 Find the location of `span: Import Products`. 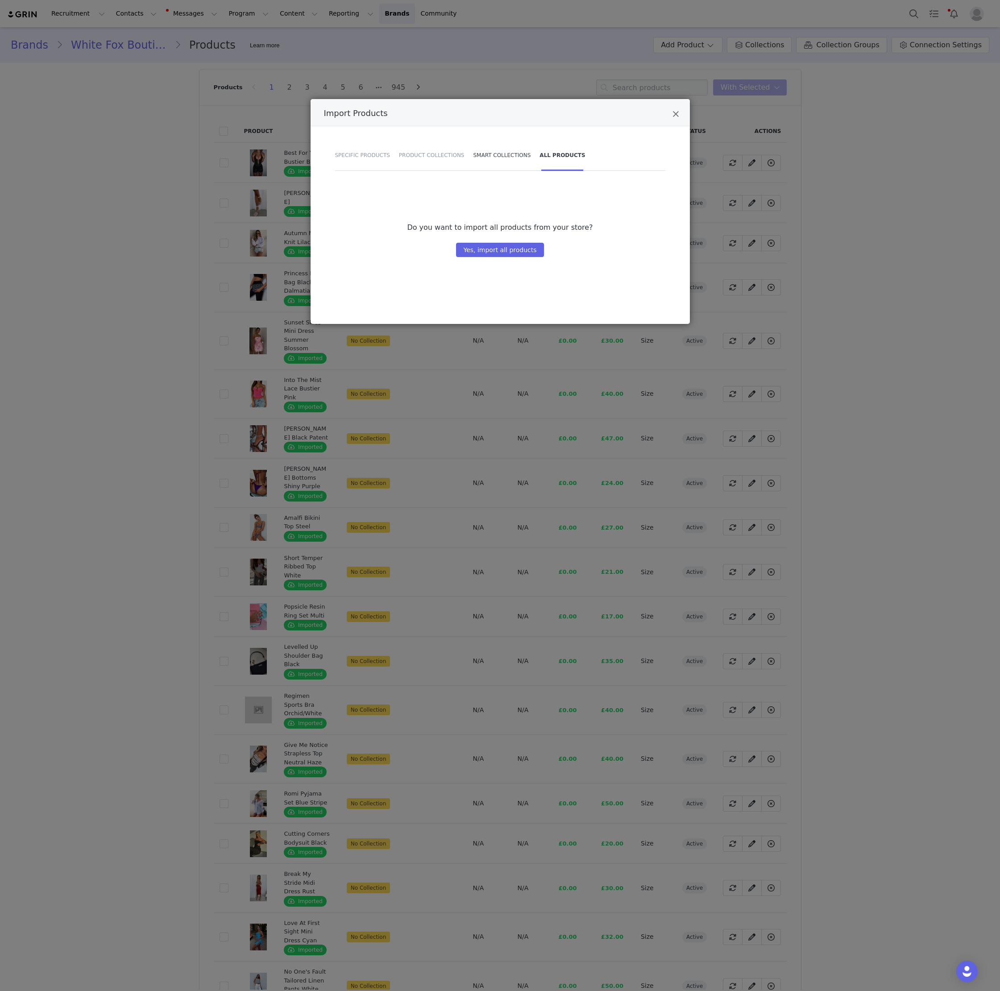

span: Import Products is located at coordinates (356, 113).